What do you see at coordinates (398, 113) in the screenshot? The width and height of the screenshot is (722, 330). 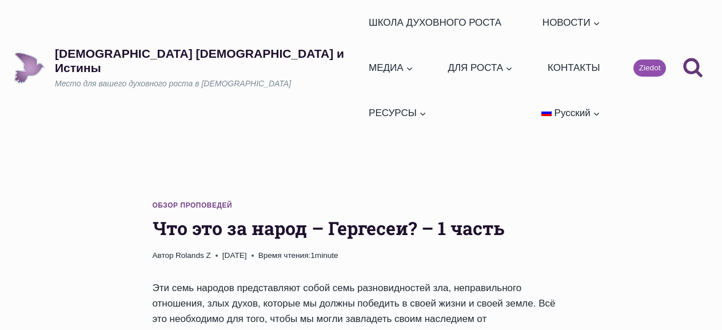 I see `a: РЕСУРСЫ` at bounding box center [398, 113].